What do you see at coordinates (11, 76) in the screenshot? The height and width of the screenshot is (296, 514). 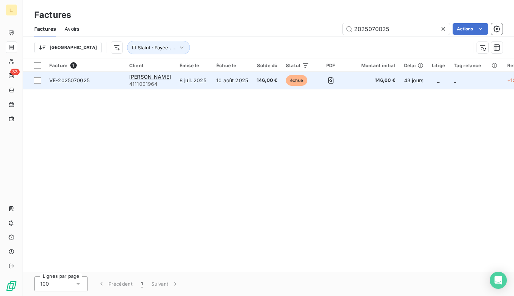 I see `a: 33` at bounding box center [11, 76].